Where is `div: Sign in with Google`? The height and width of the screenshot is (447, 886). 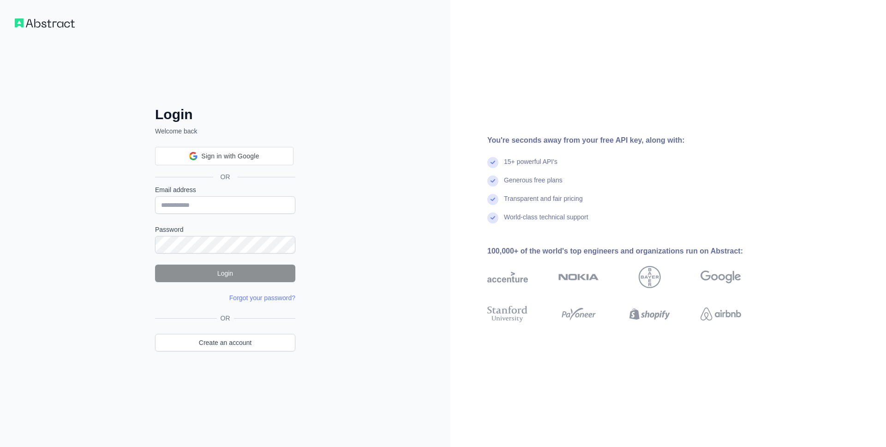
div: Sign in with Google is located at coordinates (224, 156).